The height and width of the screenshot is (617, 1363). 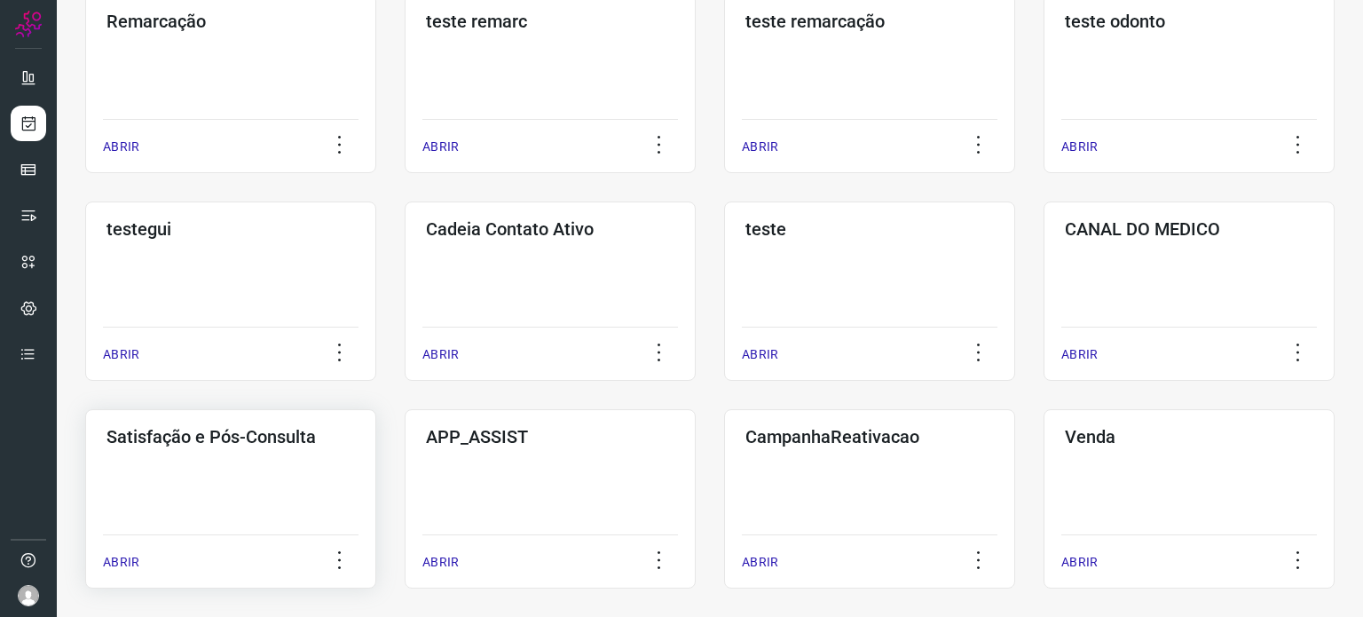 What do you see at coordinates (1189, 436) in the screenshot?
I see `h3: Venda` at bounding box center [1189, 436].